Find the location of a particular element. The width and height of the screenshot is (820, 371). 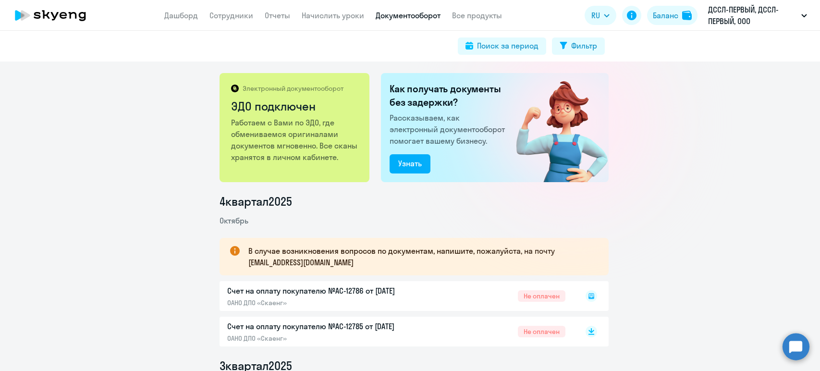

a: Сотрудники is located at coordinates (231, 15).